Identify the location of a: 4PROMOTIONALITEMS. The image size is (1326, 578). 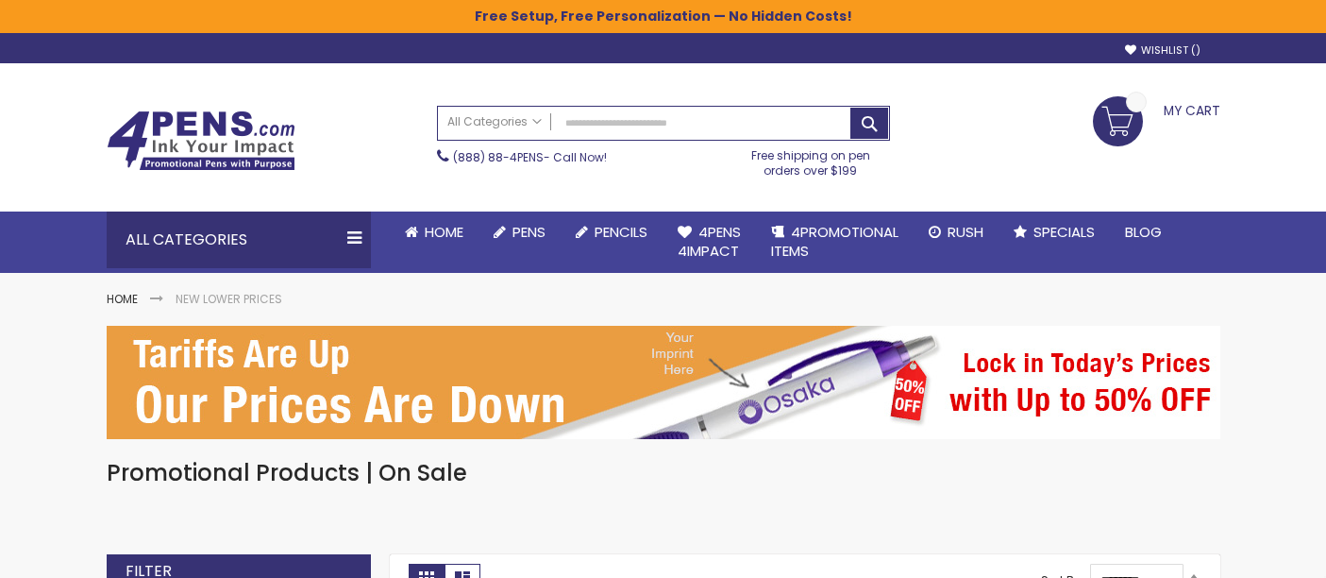
(835, 242).